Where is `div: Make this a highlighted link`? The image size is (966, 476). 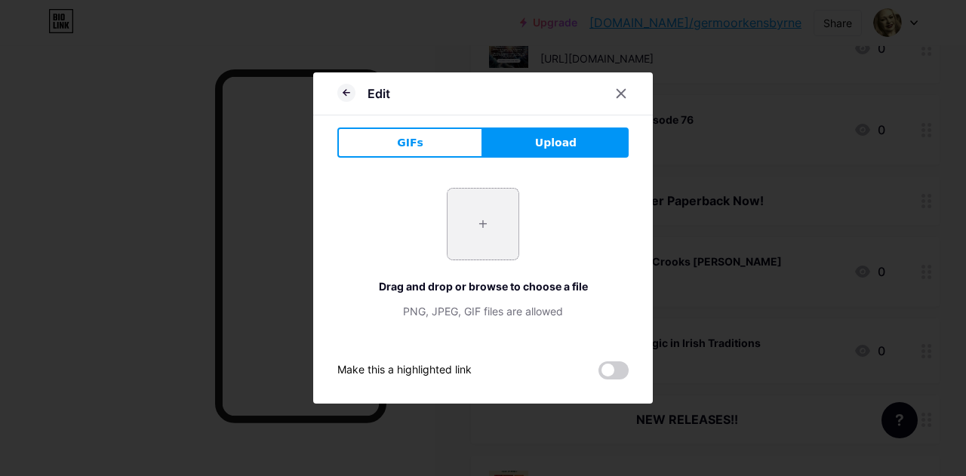 div: Make this a highlighted link is located at coordinates (405, 371).